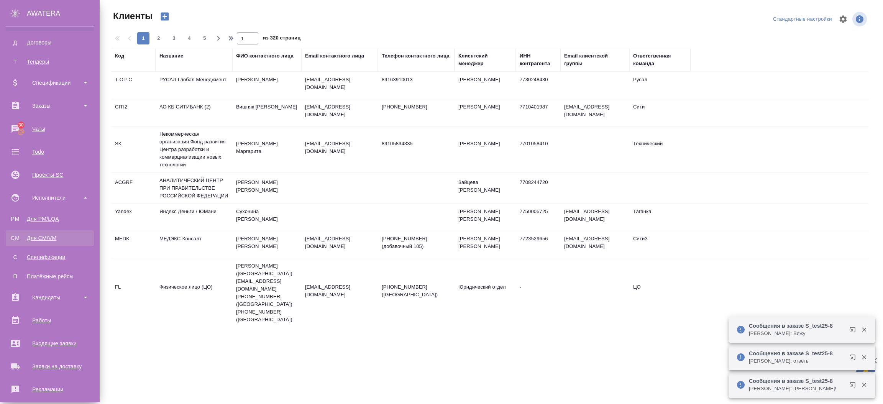  I want to click on div: Код, so click(120, 56).